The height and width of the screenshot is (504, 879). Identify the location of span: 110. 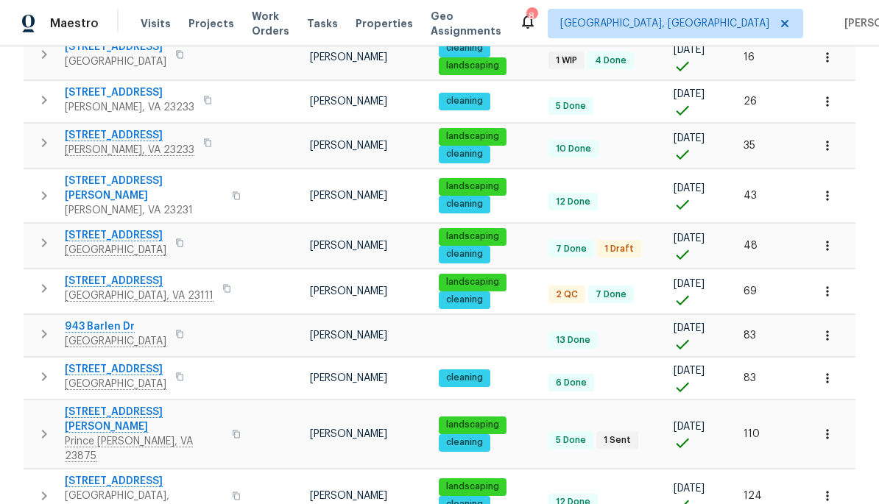
(751, 434).